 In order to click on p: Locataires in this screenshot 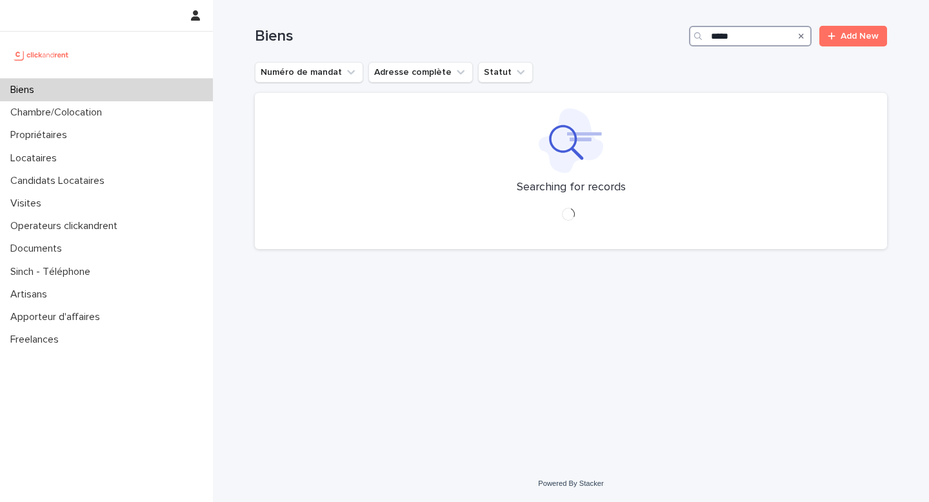, I will do `click(36, 158)`.